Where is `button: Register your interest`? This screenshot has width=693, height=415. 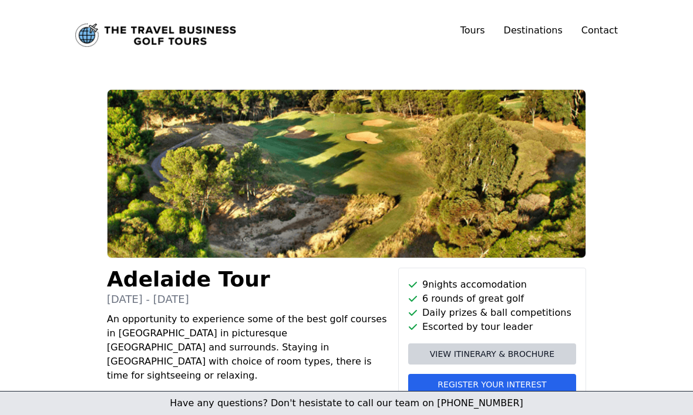
button: Register your interest is located at coordinates (492, 385).